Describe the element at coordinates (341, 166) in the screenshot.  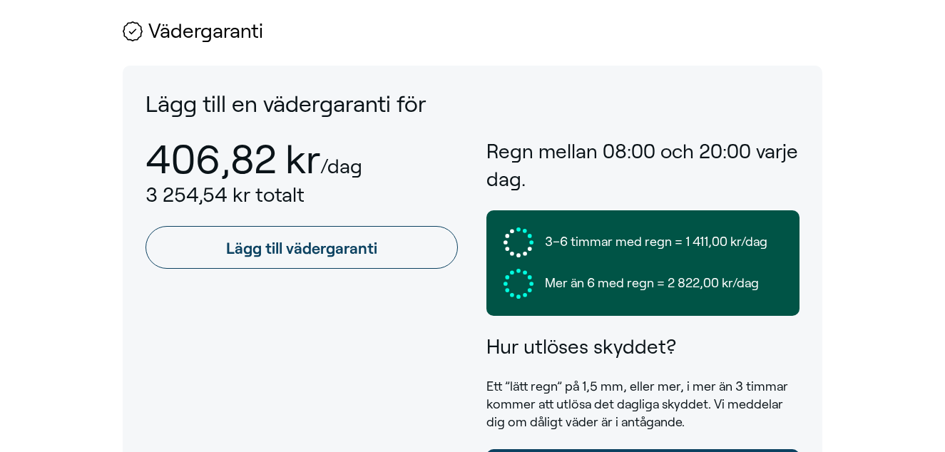
I see `p: /dag` at that location.